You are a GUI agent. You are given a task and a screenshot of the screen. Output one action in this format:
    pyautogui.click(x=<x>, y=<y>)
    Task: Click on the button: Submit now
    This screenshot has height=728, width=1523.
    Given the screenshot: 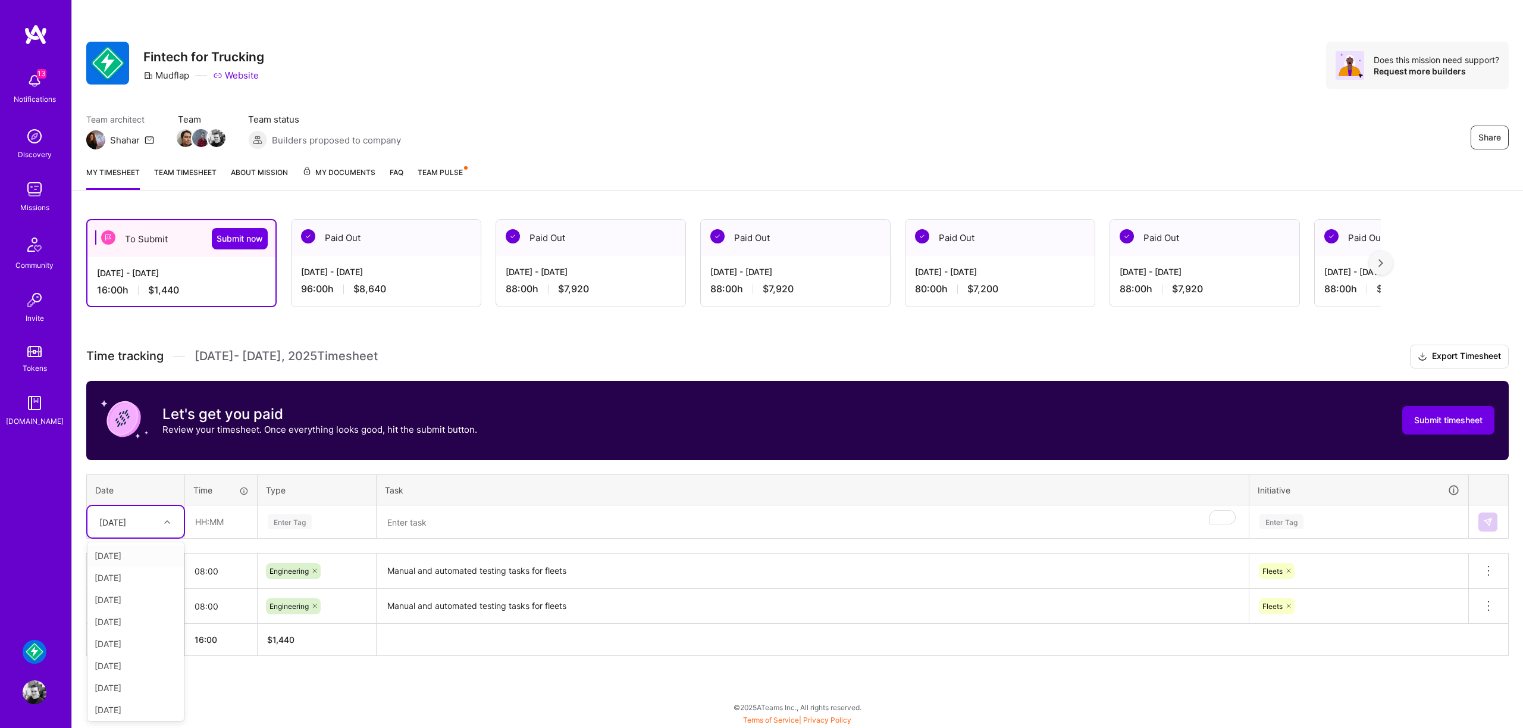 What is the action you would take?
    pyautogui.click(x=240, y=239)
    